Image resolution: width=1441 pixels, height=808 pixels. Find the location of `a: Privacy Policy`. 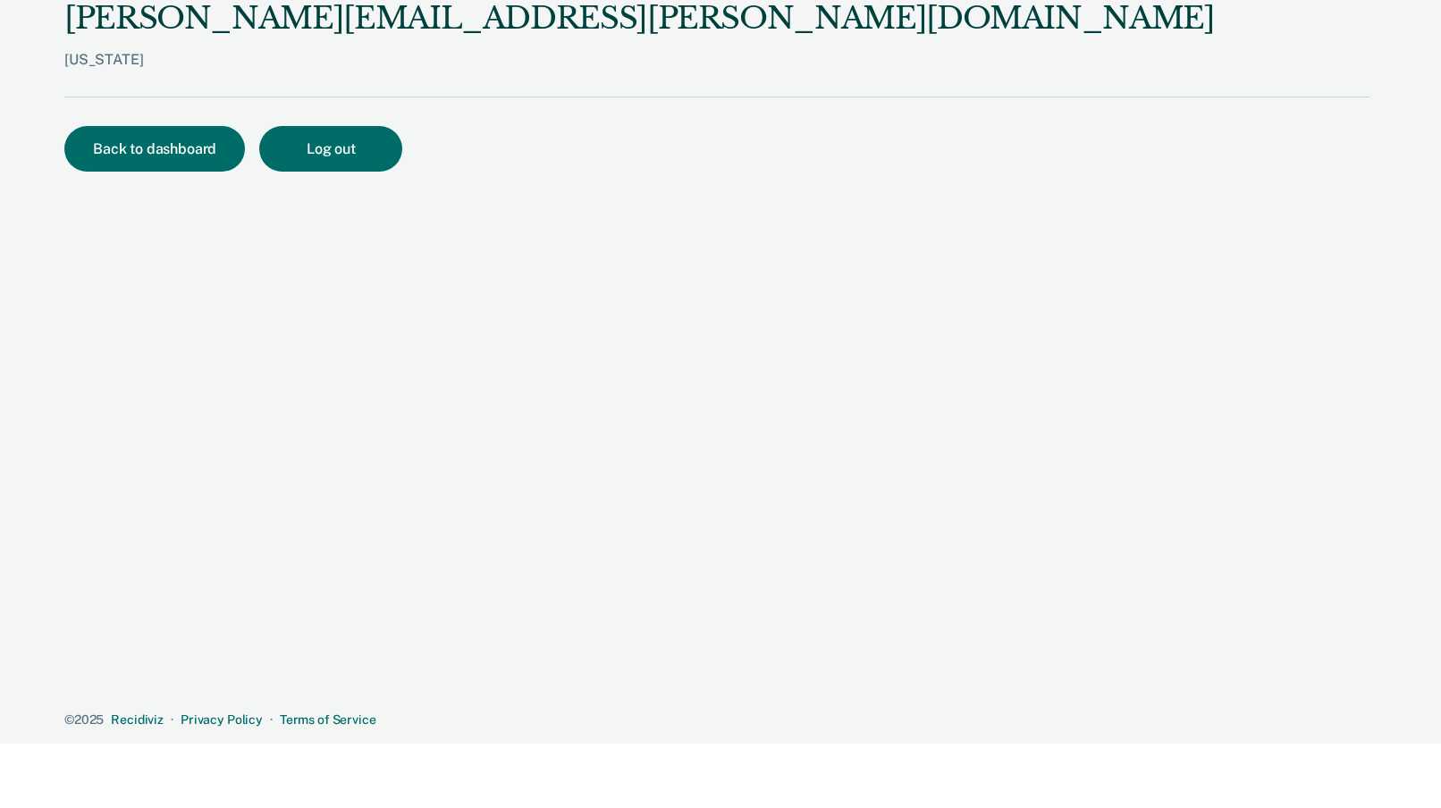

a: Privacy Policy is located at coordinates (222, 720).